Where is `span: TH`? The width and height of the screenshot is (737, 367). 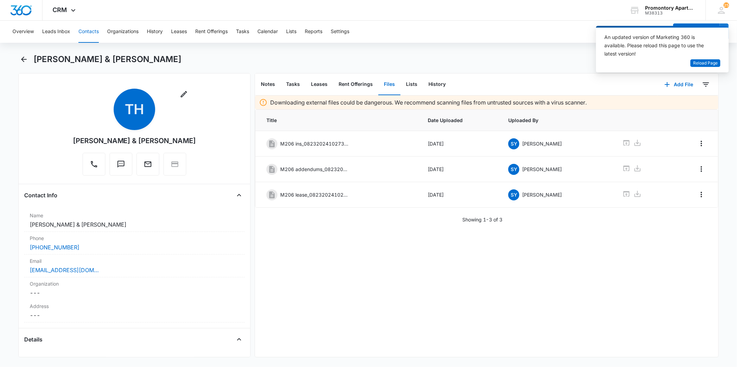 span: TH is located at coordinates (134, 109).